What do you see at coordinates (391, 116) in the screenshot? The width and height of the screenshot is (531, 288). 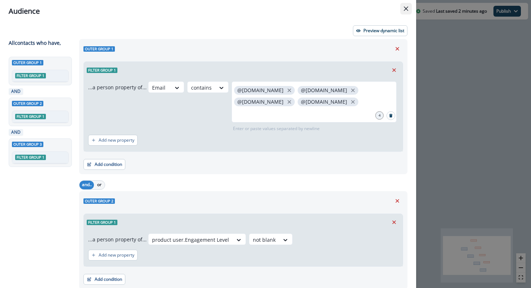 I see `button: Search` at bounding box center [391, 116].